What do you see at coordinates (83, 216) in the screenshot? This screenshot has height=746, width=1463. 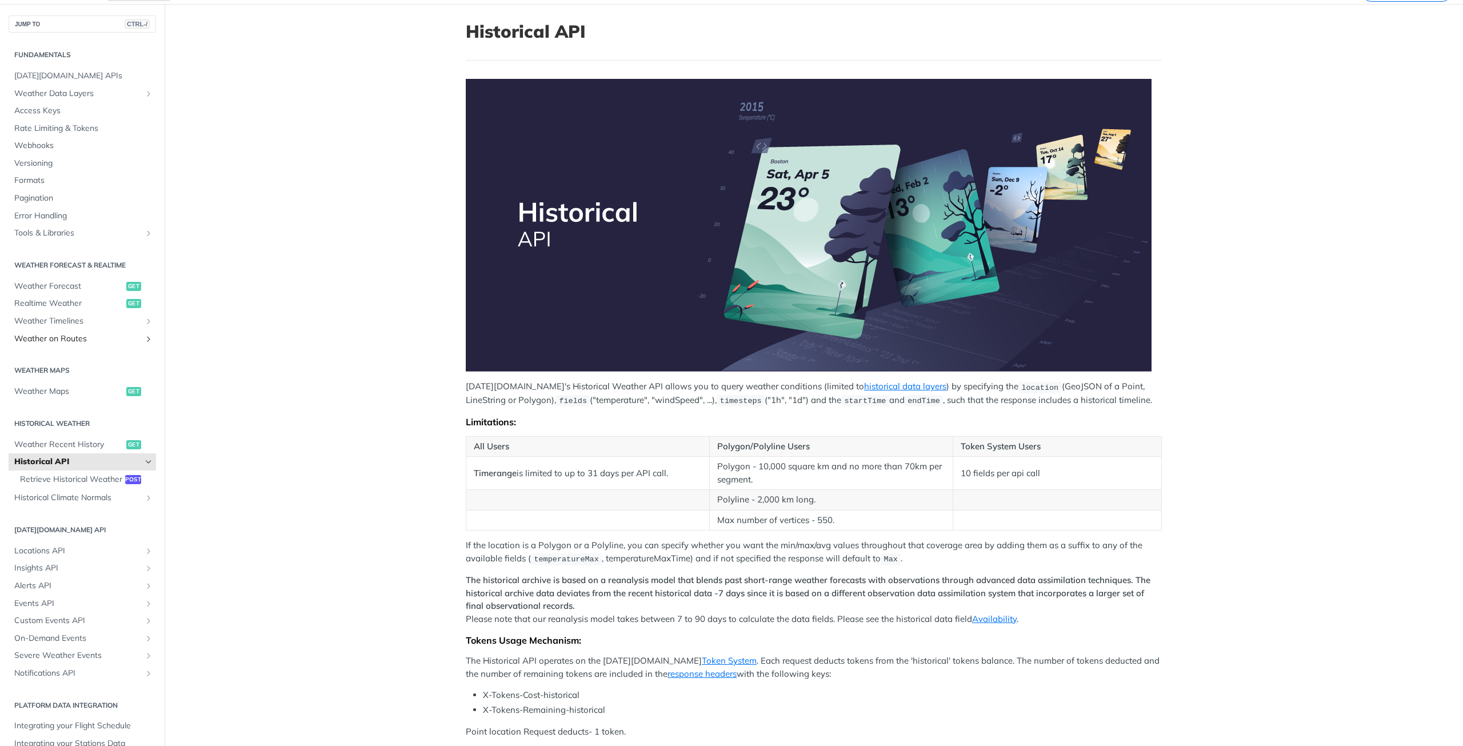 I see `span: Error Handling` at bounding box center [83, 216].